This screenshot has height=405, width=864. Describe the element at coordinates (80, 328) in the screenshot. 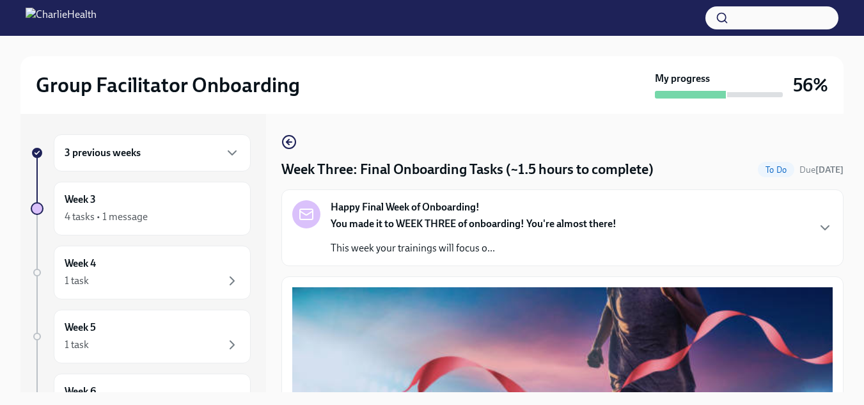

I see `h6: Week 5` at that location.